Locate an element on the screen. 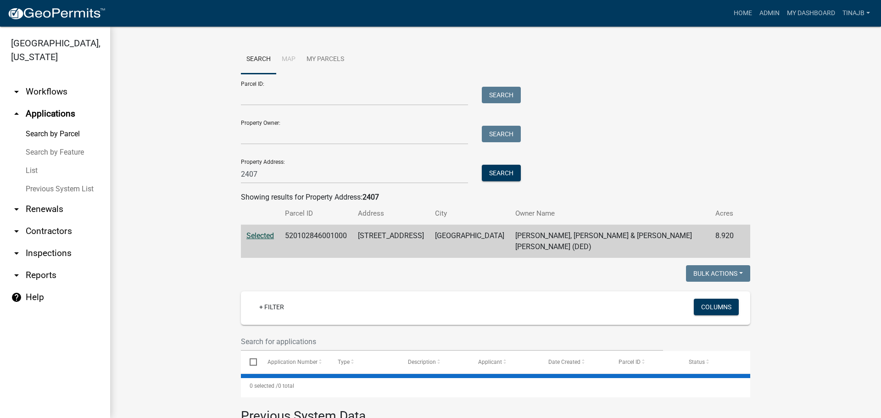 The width and height of the screenshot is (881, 418). datatable-header-cell: Parcel ID is located at coordinates (645, 362).